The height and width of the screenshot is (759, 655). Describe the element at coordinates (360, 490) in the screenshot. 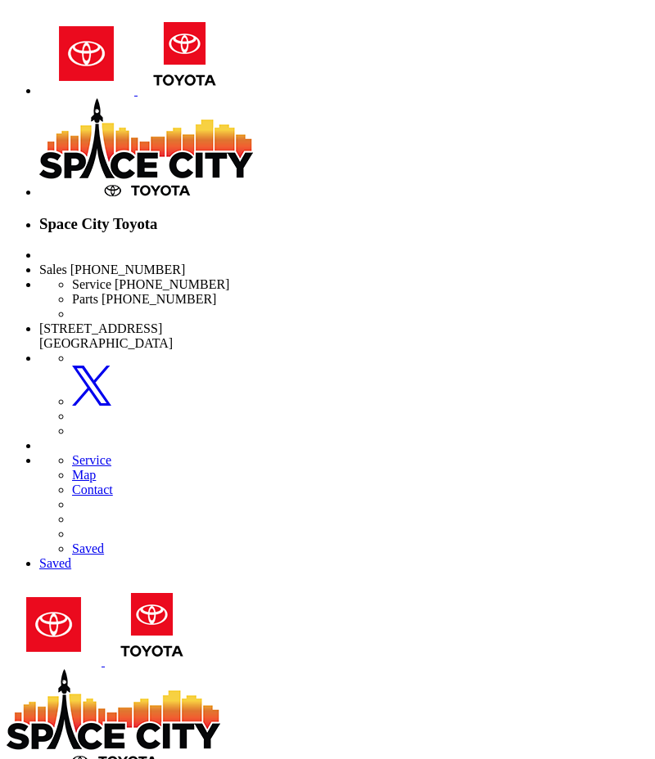

I see `a: Contact` at that location.